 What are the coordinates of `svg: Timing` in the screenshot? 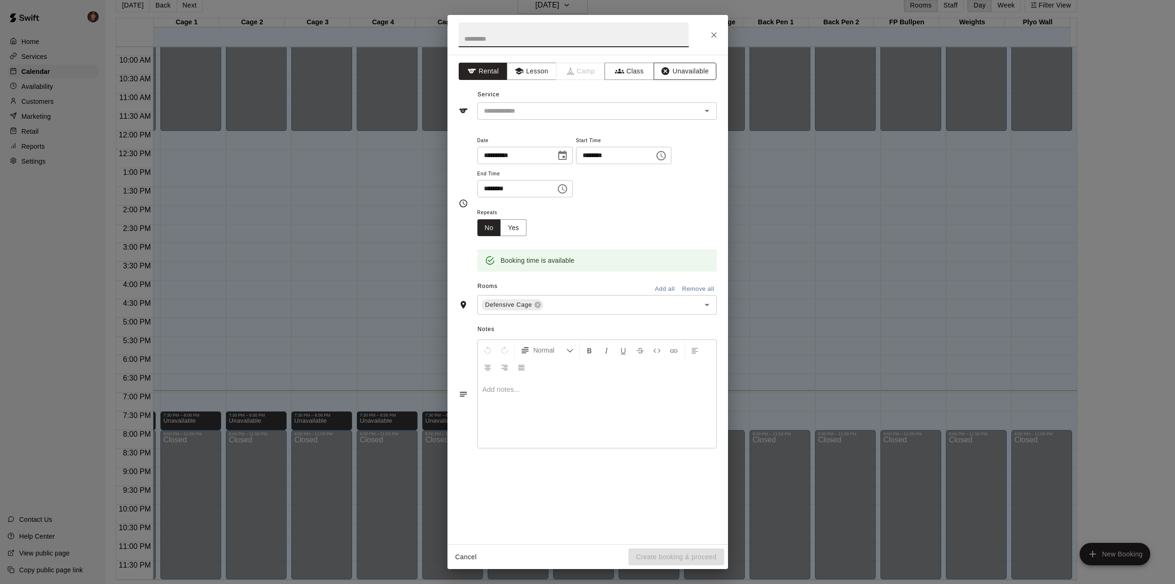 It's located at (463, 203).